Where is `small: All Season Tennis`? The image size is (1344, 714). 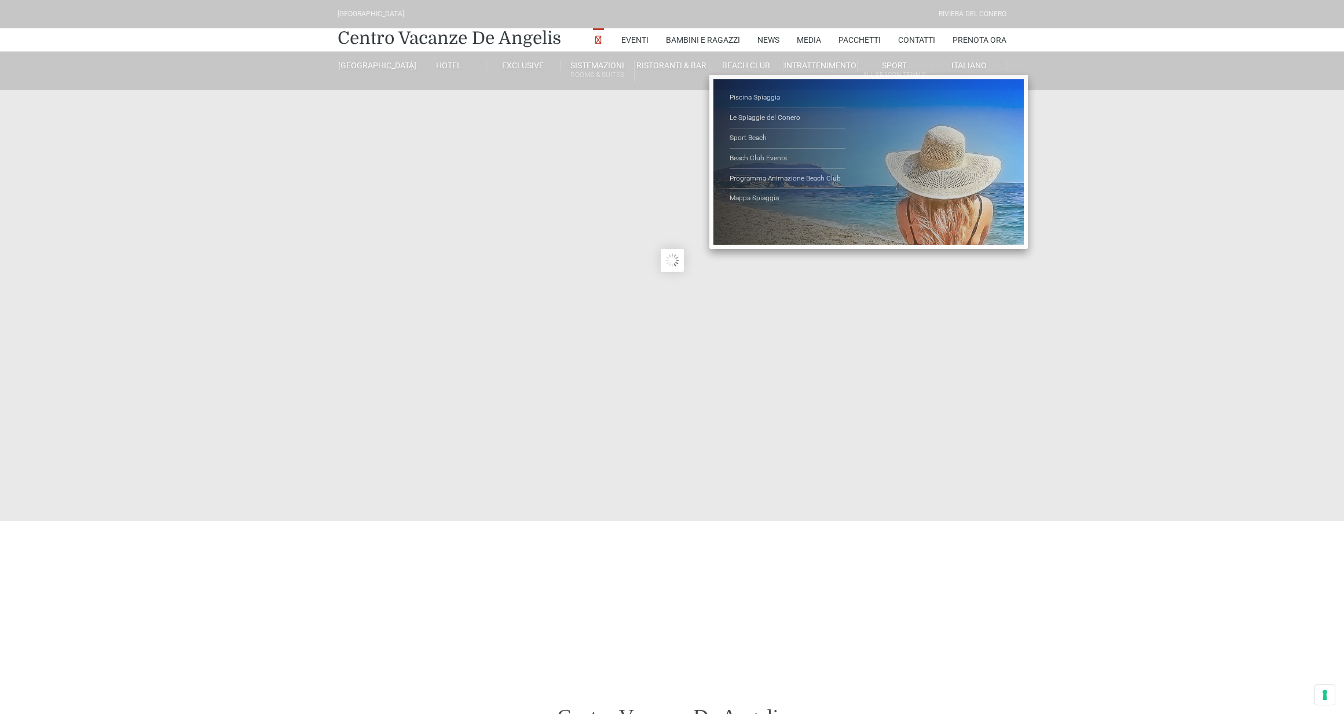
small: All Season Tennis is located at coordinates (894, 75).